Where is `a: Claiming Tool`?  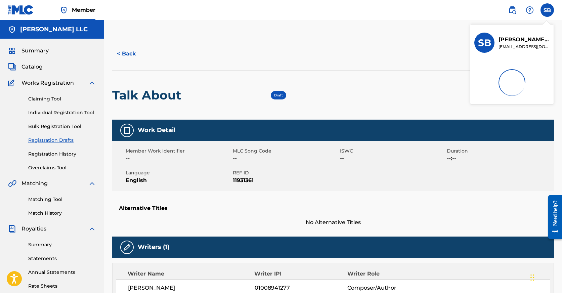 a: Claiming Tool is located at coordinates (62, 99).